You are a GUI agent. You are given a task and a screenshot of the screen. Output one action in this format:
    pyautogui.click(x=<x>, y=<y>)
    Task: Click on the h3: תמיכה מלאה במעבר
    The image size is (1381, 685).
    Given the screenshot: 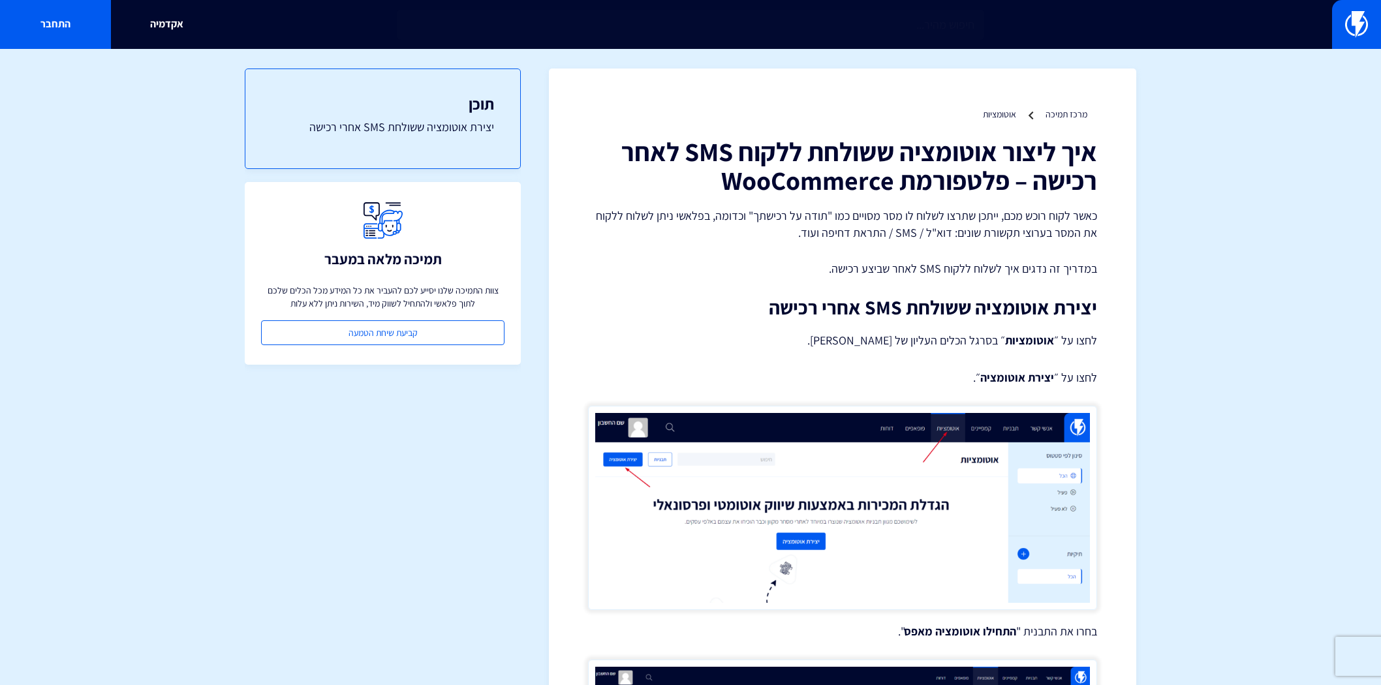 What is the action you would take?
    pyautogui.click(x=383, y=259)
    